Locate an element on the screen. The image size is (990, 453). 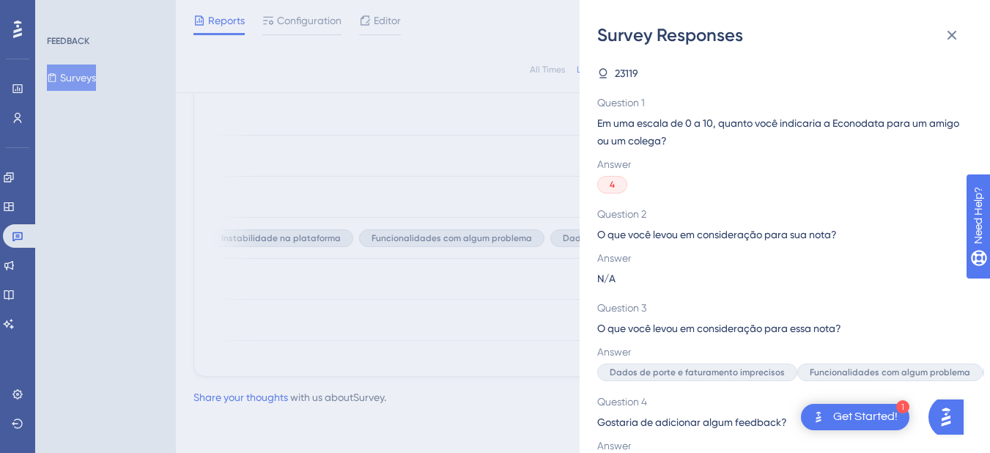
span: O que você levou em consideração para sua nota? is located at coordinates (779, 235).